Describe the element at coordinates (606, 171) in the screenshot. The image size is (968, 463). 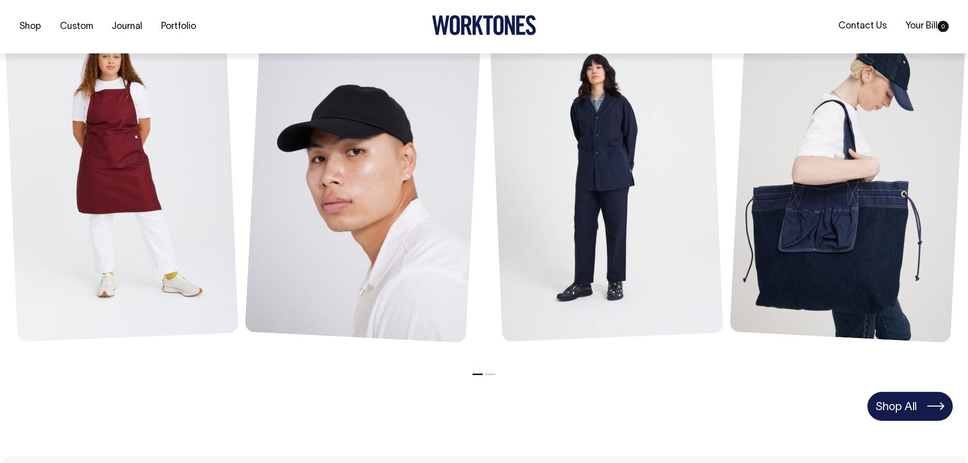
I see `img: Unstructured Blazer` at that location.